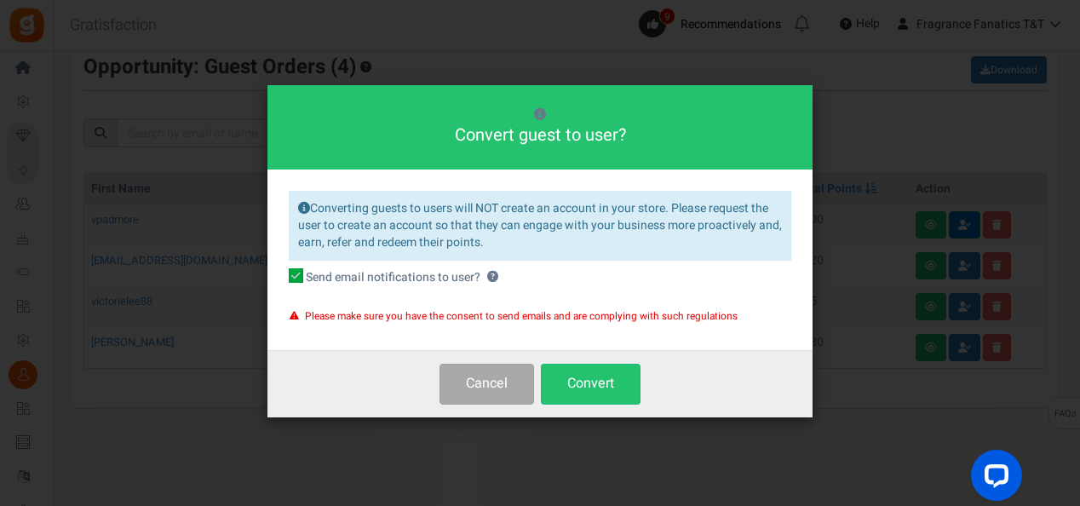  What do you see at coordinates (540, 226) in the screenshot?
I see `div: Converting guests to users will NOT create an account in your store. Please request the user to c...` at bounding box center [540, 226].